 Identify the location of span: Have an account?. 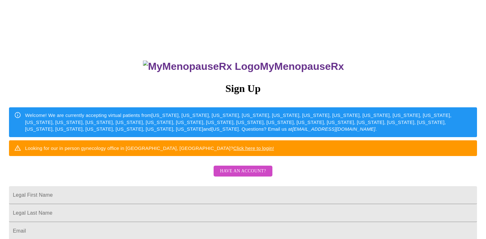
(243, 171).